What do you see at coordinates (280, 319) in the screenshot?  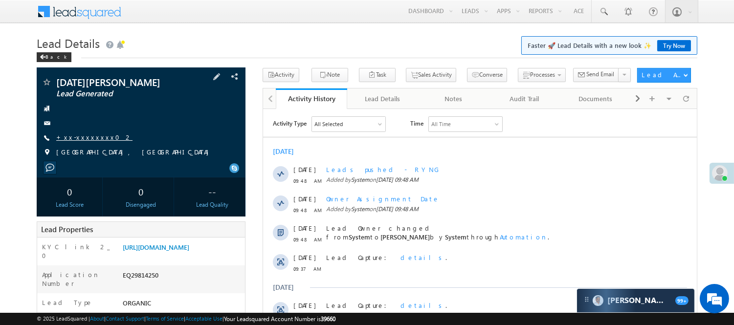 I see `span: Your Leadsquared Account Number is` at bounding box center [280, 319].